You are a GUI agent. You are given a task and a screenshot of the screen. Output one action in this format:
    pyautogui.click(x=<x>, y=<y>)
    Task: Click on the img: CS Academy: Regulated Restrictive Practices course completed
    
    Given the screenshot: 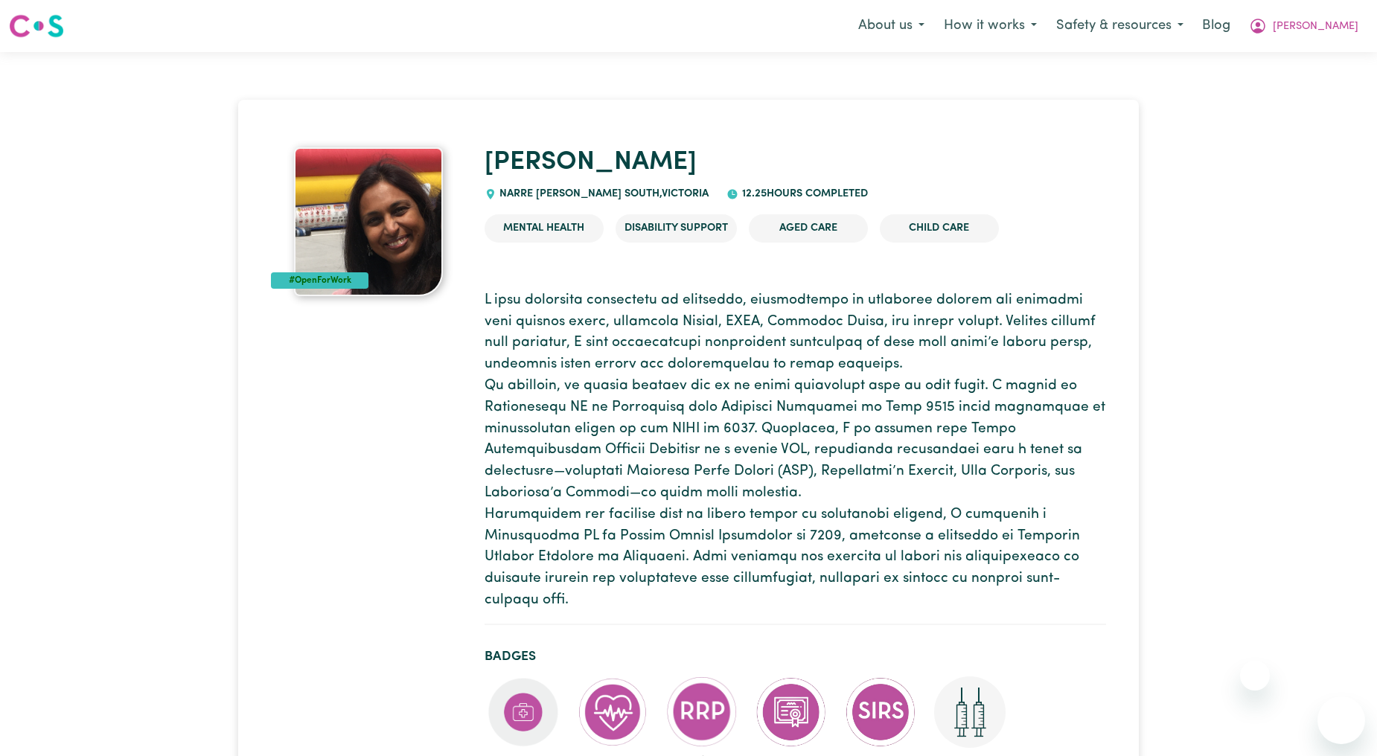 What is the action you would take?
    pyautogui.click(x=702, y=712)
    